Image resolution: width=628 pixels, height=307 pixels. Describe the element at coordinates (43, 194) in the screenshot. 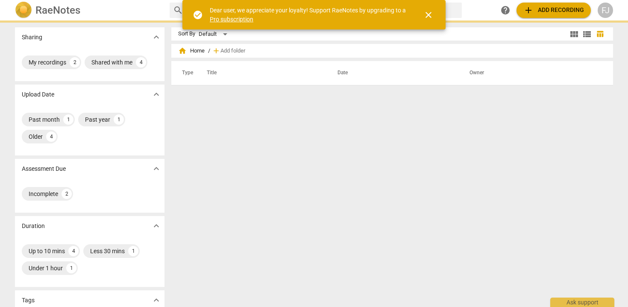

I see `div: Incomplete` at that location.